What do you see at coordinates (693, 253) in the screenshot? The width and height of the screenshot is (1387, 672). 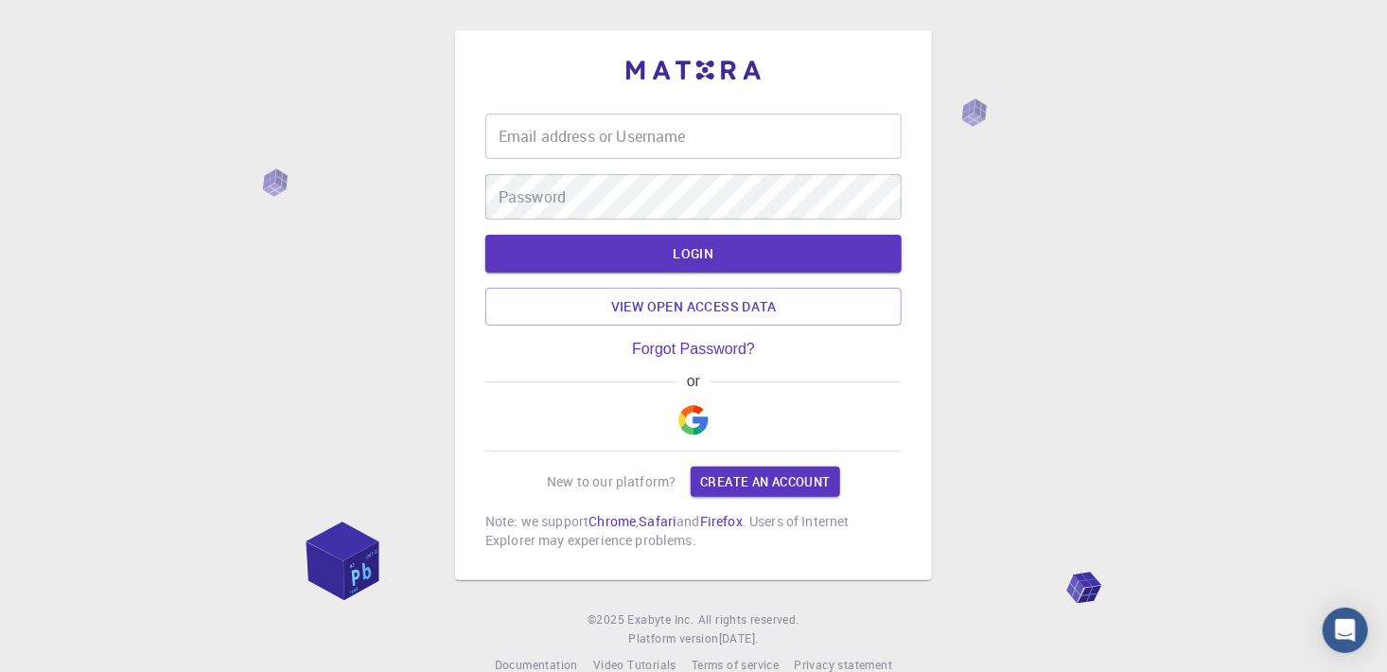 I see `button: LOGIN` at bounding box center [693, 253].